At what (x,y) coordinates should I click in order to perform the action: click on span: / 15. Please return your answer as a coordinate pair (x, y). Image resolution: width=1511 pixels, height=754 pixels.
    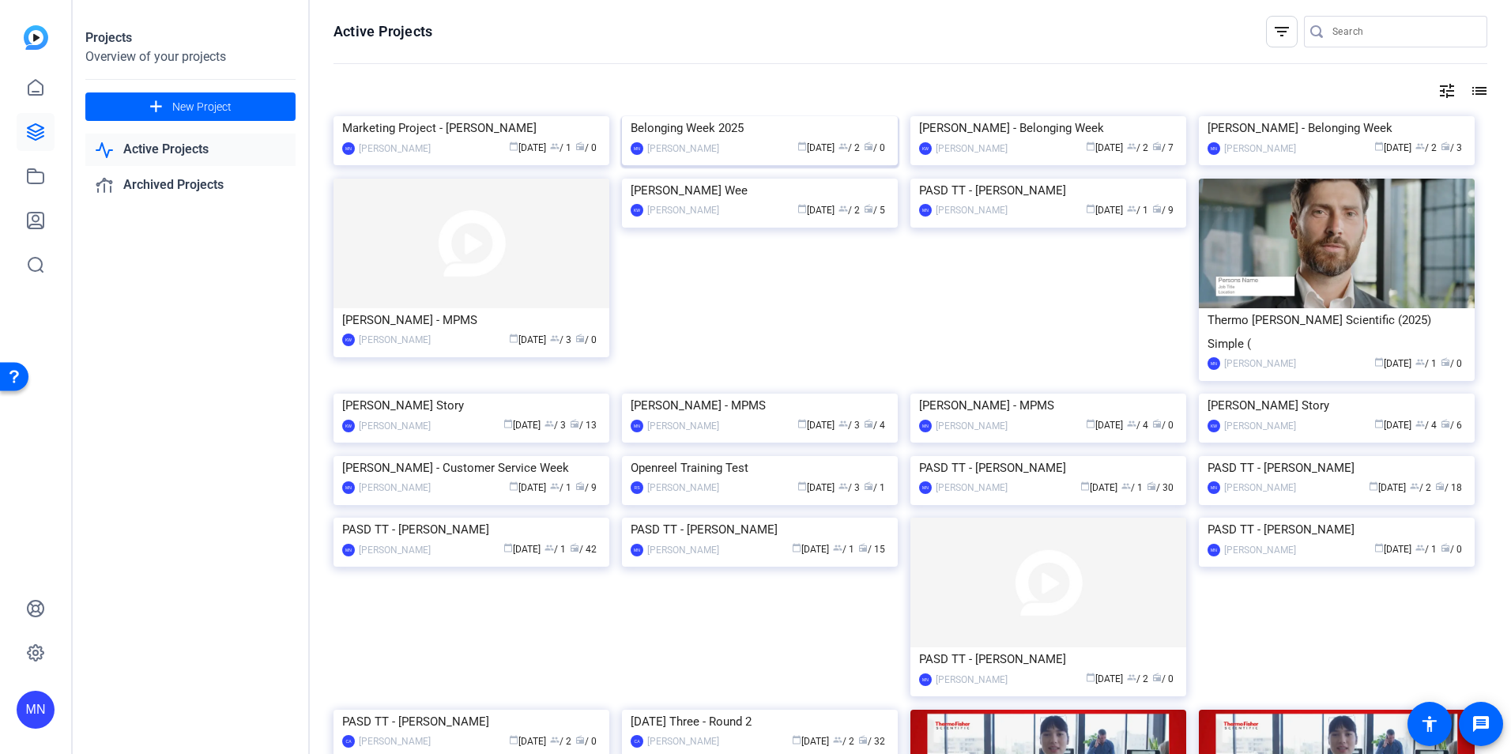
    Looking at the image, I should click on (871, 549).